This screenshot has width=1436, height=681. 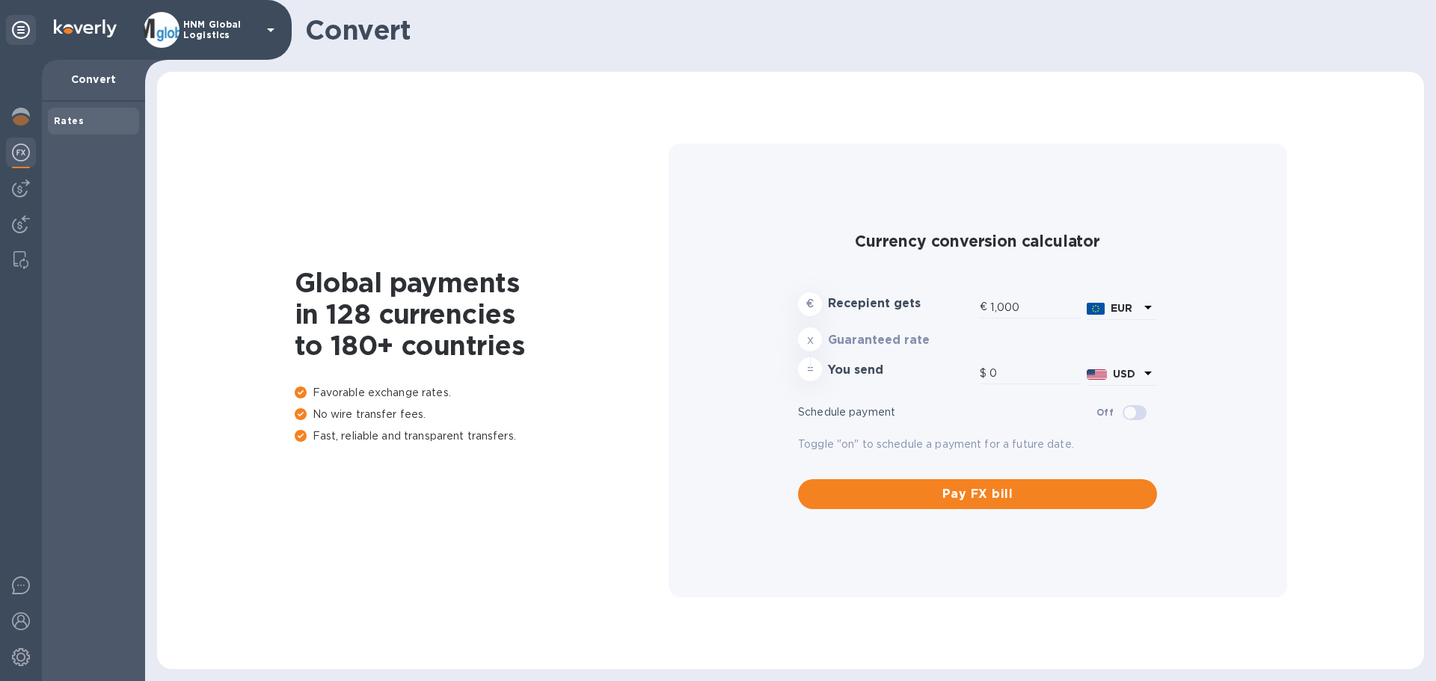 I want to click on h2: Currency conversion calculator, so click(x=977, y=241).